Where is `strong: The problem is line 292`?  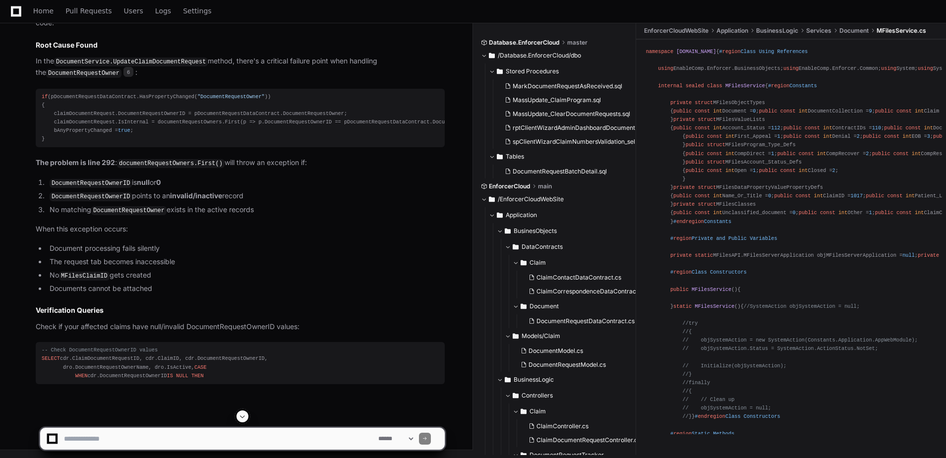 strong: The problem is line 292 is located at coordinates (75, 162).